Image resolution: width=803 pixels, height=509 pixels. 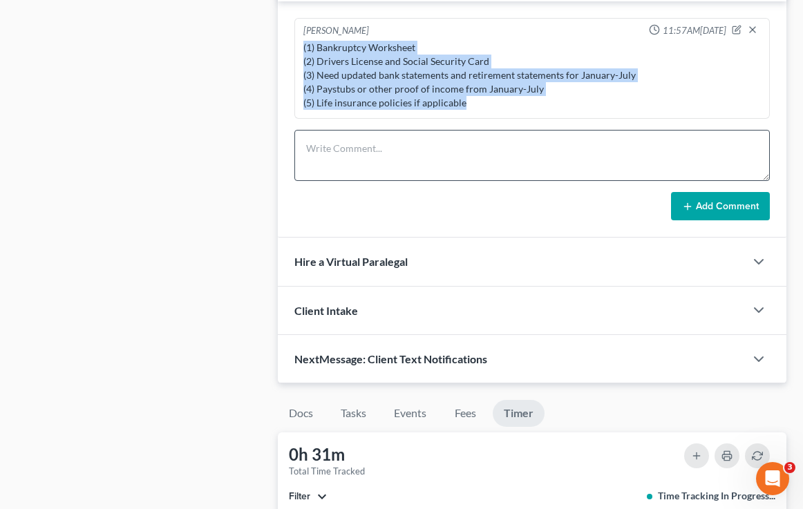 What do you see at coordinates (532, 75) in the screenshot?
I see `div: (1) Bankruptcy Worksheet (2) Drivers License and Social Security Card (3) Need updated bank state...` at bounding box center [532, 75].